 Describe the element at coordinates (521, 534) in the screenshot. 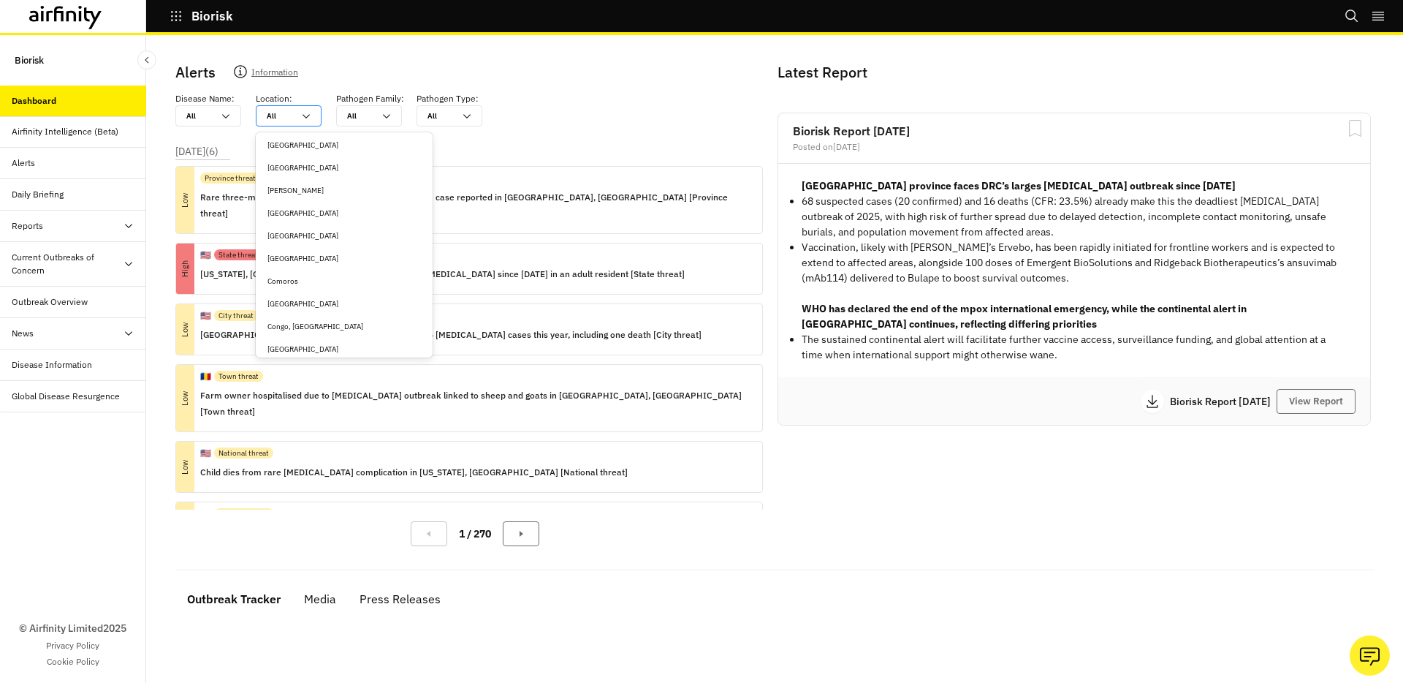

I see `button: Next Page` at that location.